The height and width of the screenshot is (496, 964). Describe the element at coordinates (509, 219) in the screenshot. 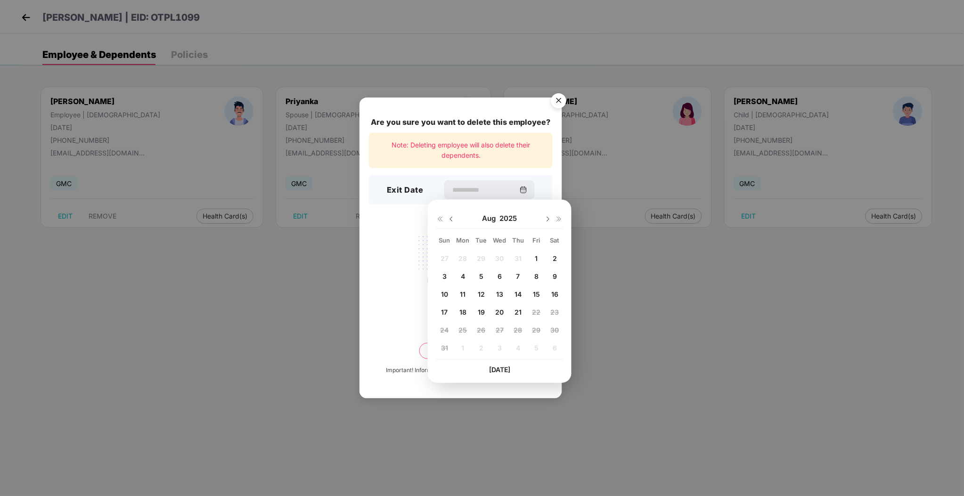

I see `span: 2025` at that location.